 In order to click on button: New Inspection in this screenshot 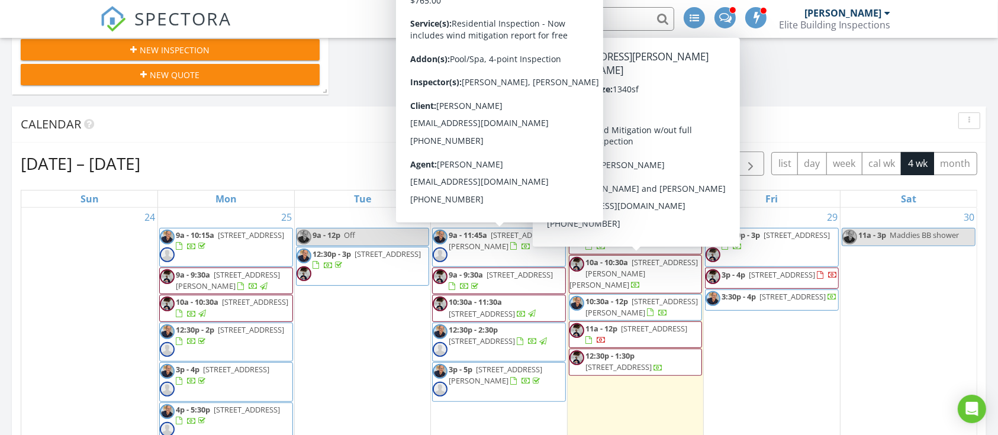, I will do `click(170, 50)`.